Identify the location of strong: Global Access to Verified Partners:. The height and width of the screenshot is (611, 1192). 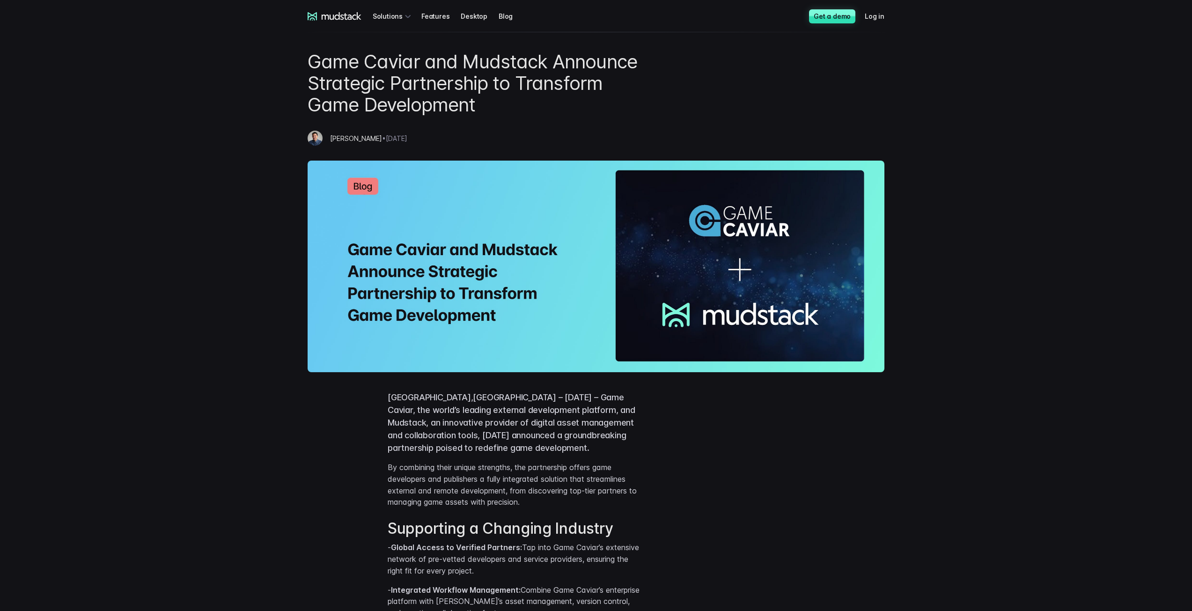
(456, 547).